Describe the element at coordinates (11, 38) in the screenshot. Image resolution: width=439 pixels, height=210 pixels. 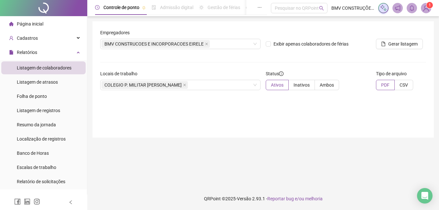
I see `span: user-add` at that location.